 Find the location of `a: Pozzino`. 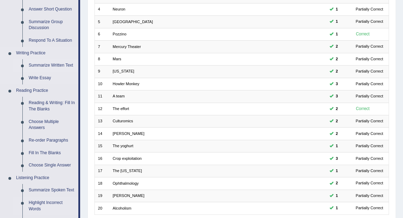

a: Pozzino is located at coordinates (119, 34).